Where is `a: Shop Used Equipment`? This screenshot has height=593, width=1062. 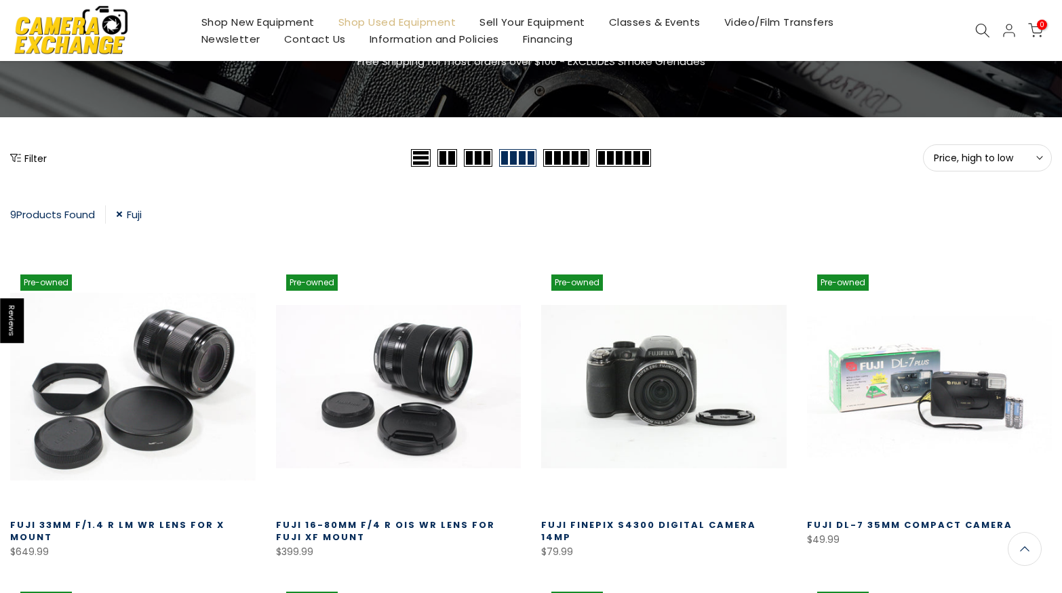 a: Shop Used Equipment is located at coordinates (397, 22).